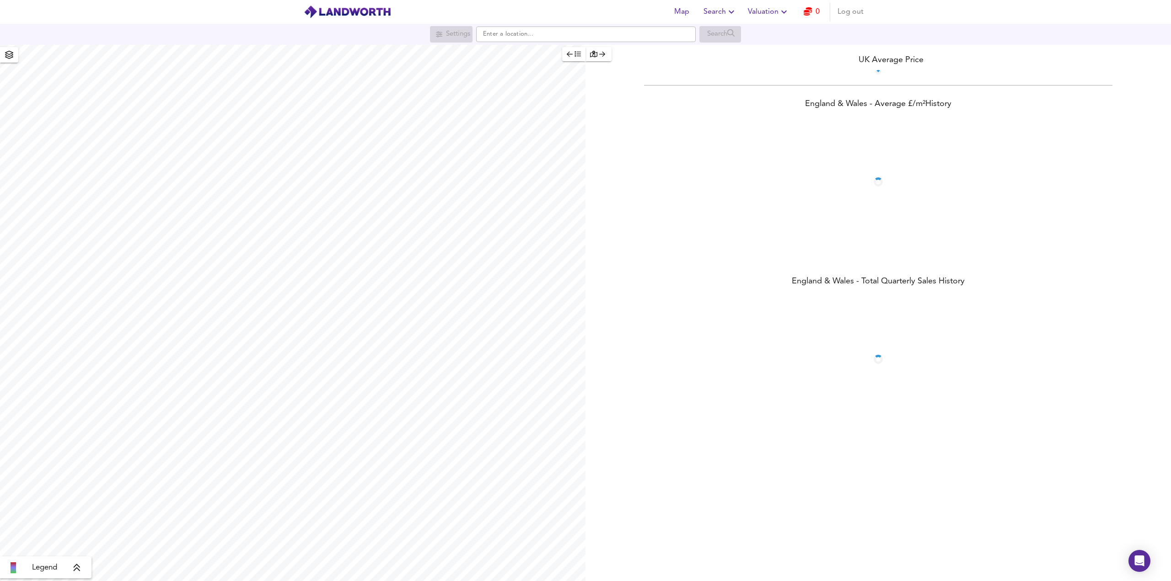 This screenshot has height=581, width=1171. What do you see at coordinates (682, 12) in the screenshot?
I see `button: Map` at bounding box center [682, 12].